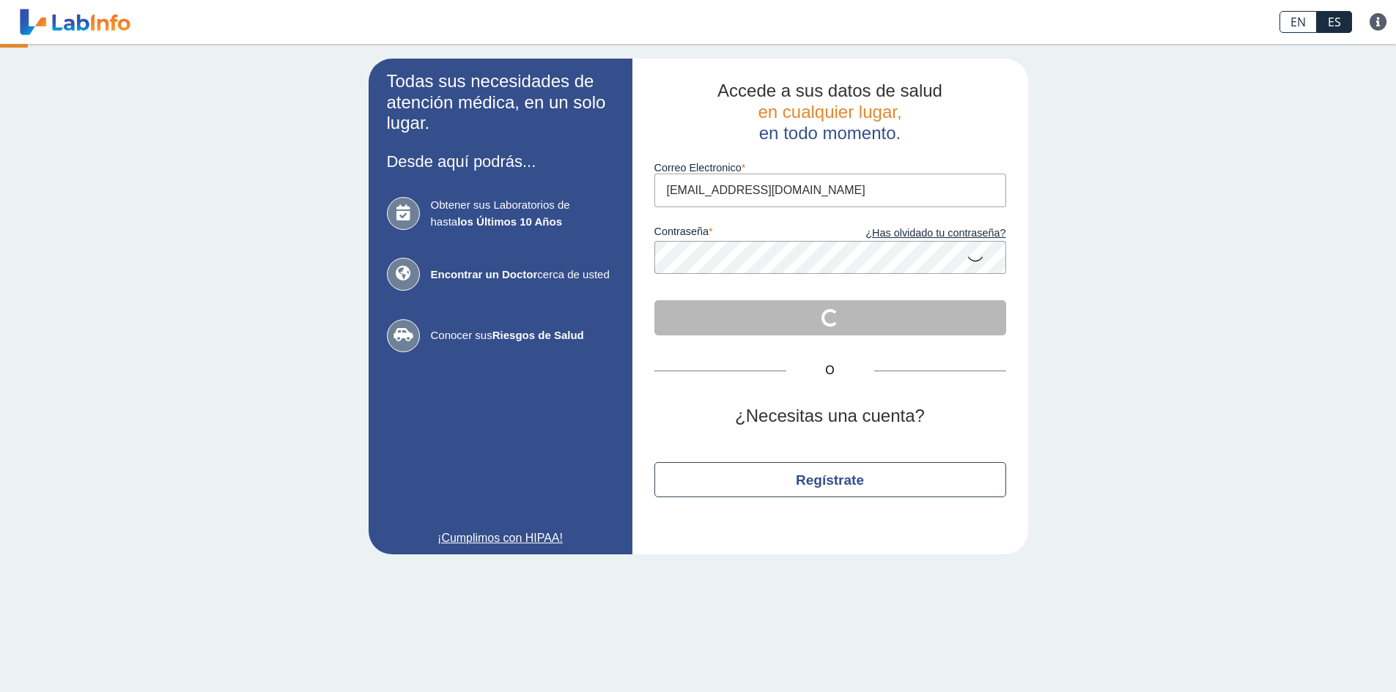 This screenshot has height=692, width=1396. Describe the element at coordinates (1334, 22) in the screenshot. I see `a: ES` at that location.